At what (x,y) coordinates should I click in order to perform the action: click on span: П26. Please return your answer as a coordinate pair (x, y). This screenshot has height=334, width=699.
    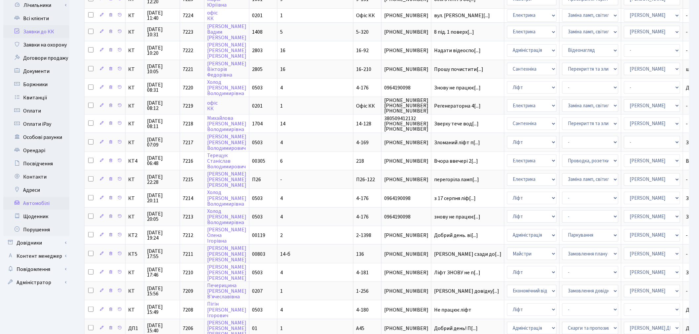
    Looking at the image, I should click on (256, 180).